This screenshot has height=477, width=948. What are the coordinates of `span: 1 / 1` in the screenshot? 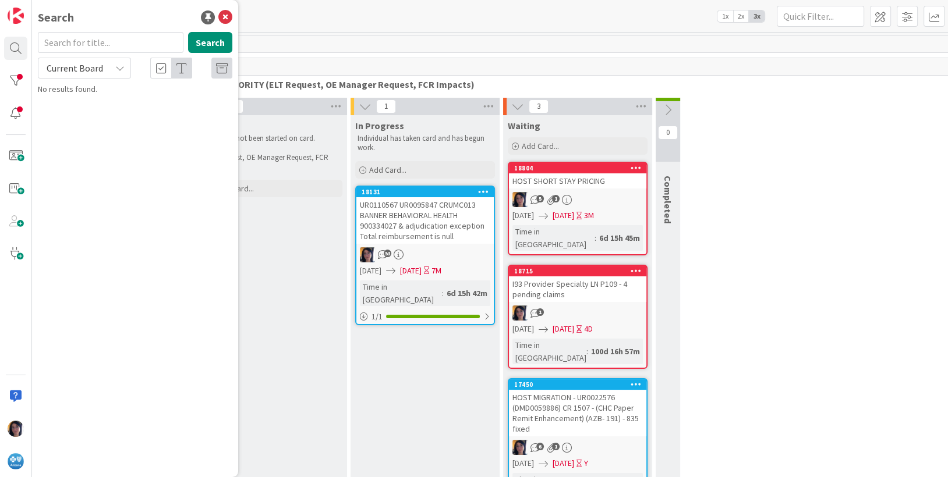 It's located at (377, 317).